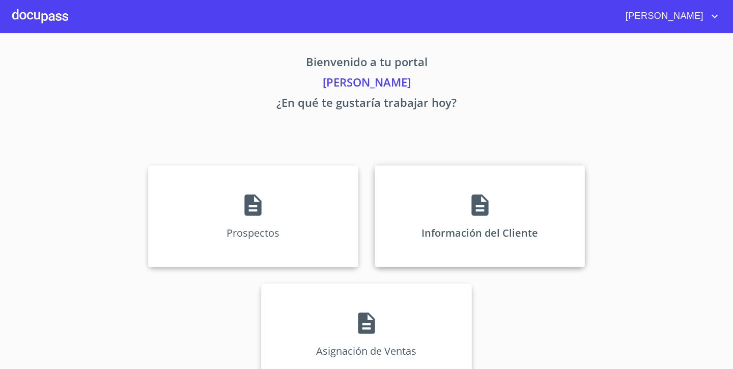  I want to click on p: ¿En qué te gustaría trabajar hoy?, so click(367, 104).